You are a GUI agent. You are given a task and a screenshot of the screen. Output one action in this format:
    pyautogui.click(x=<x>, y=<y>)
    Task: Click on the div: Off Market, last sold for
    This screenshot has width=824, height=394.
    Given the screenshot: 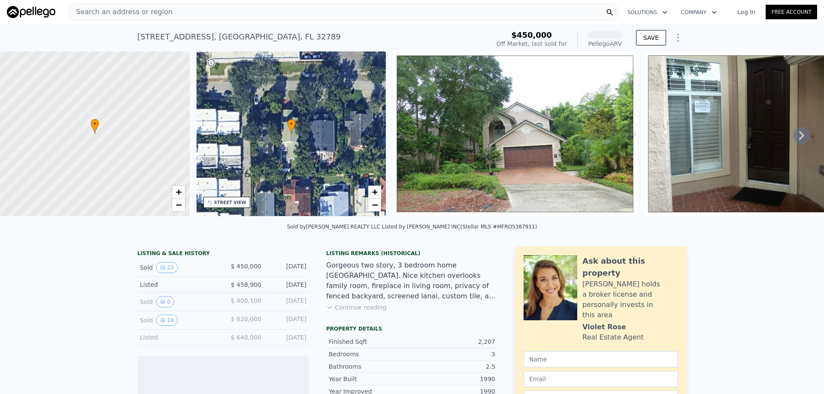 What is the action you would take?
    pyautogui.click(x=531, y=44)
    